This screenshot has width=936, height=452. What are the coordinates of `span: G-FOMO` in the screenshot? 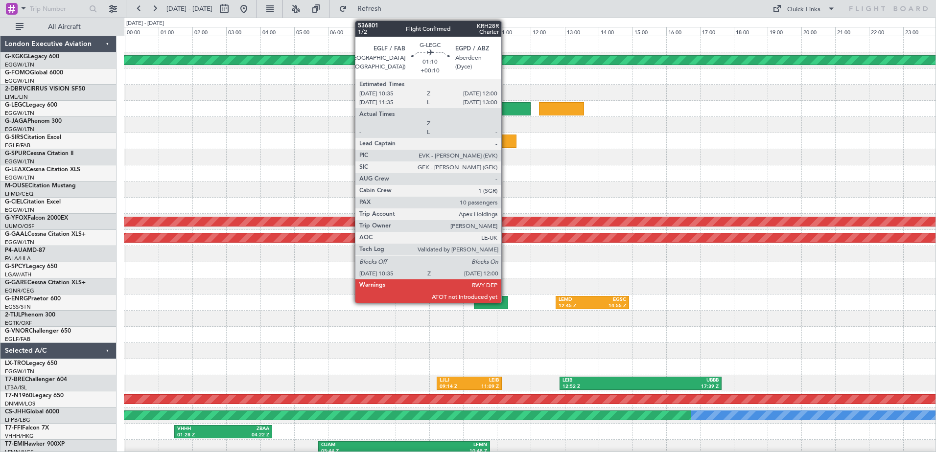 It's located at (17, 73).